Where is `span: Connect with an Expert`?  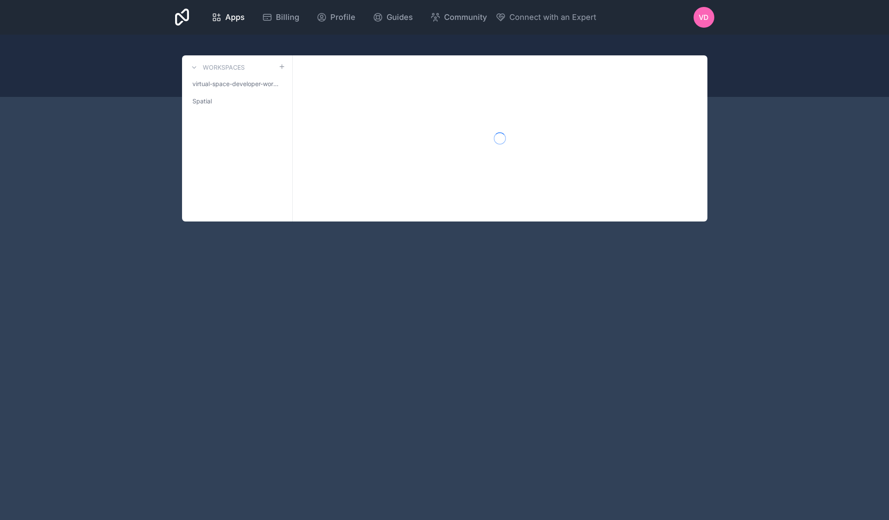 span: Connect with an Expert is located at coordinates (553, 17).